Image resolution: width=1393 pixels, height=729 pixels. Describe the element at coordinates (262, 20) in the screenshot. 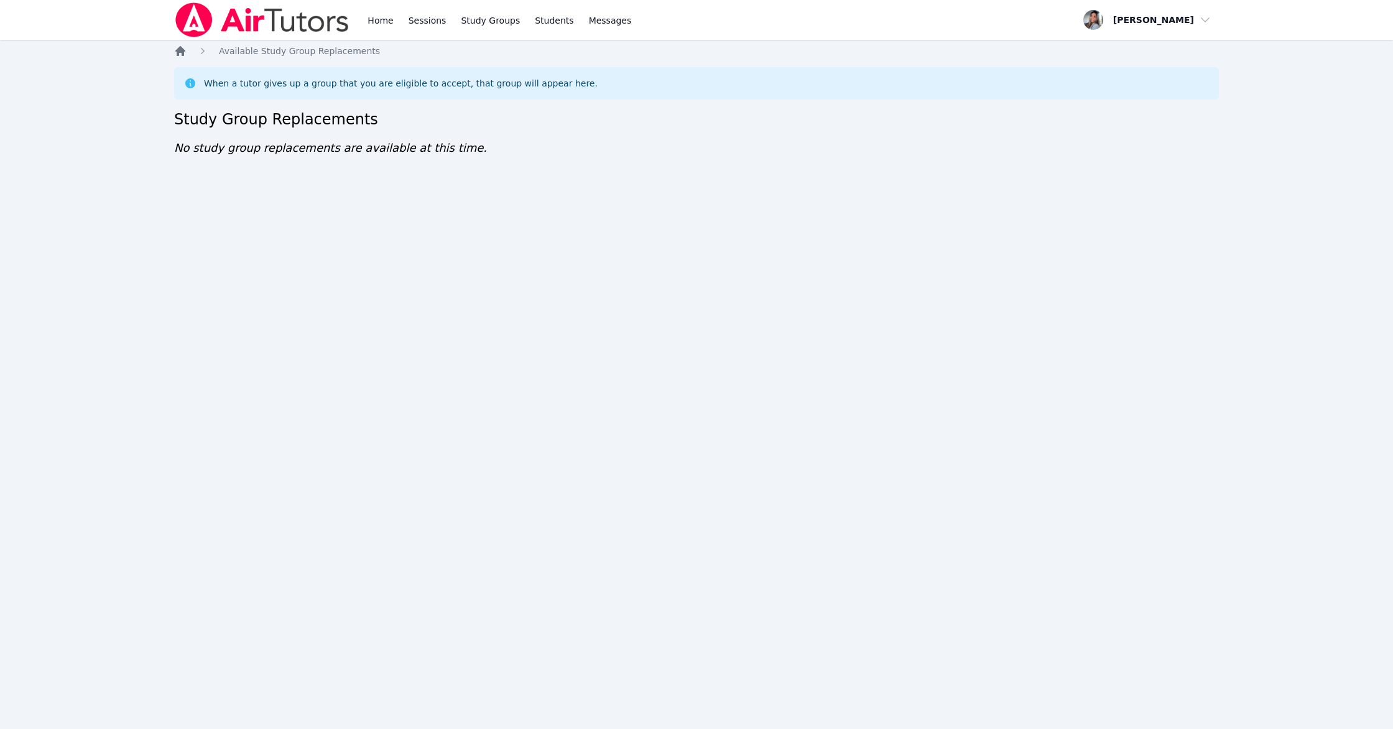

I see `img: Air Tutors` at that location.